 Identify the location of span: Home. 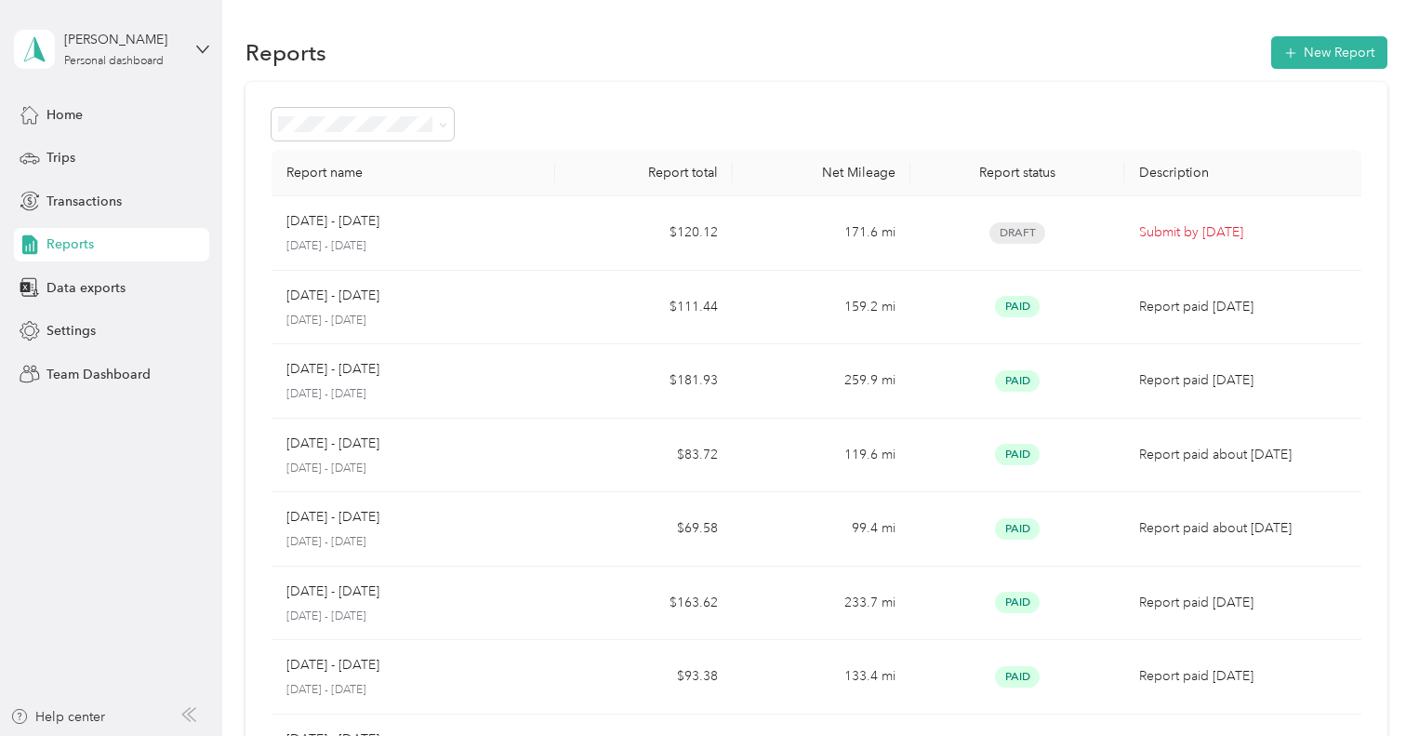
(64, 114).